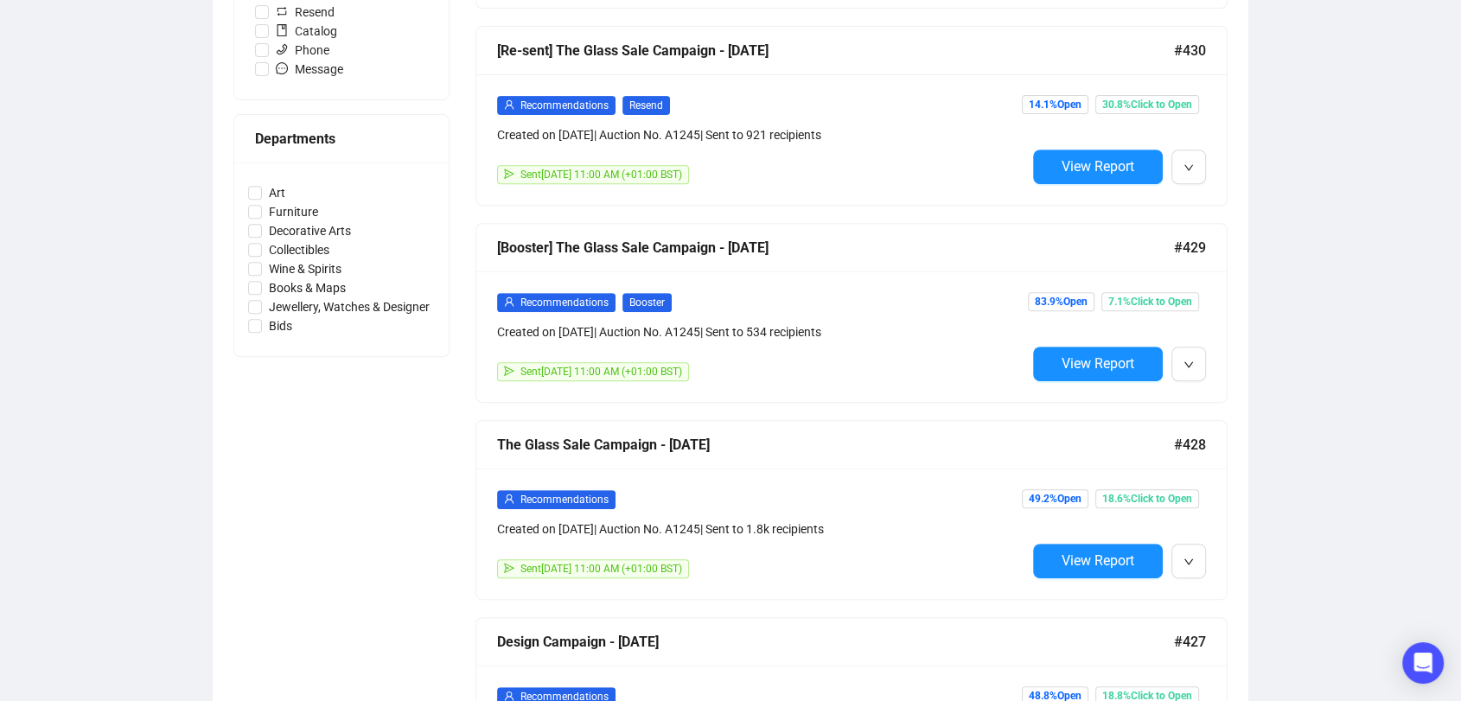 The image size is (1461, 701). Describe the element at coordinates (302, 50) in the screenshot. I see `span: Phone` at that location.